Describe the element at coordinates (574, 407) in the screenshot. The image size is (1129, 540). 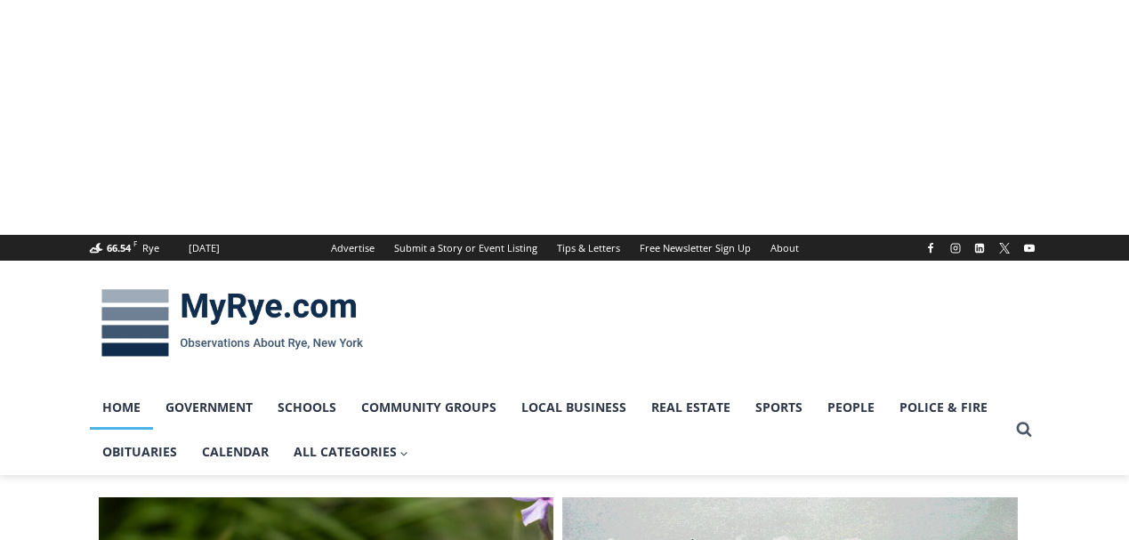
I see `a: Local Business` at that location.